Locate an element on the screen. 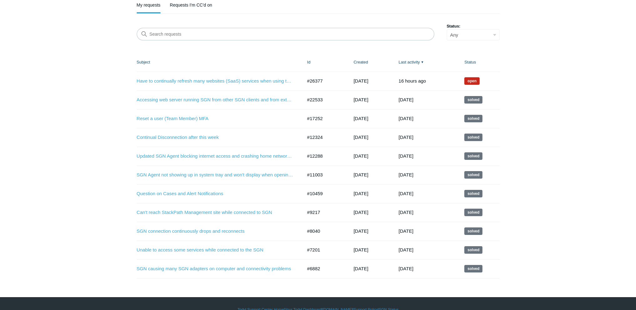 This screenshot has height=310, width=636. td: #17252 is located at coordinates (324, 119).